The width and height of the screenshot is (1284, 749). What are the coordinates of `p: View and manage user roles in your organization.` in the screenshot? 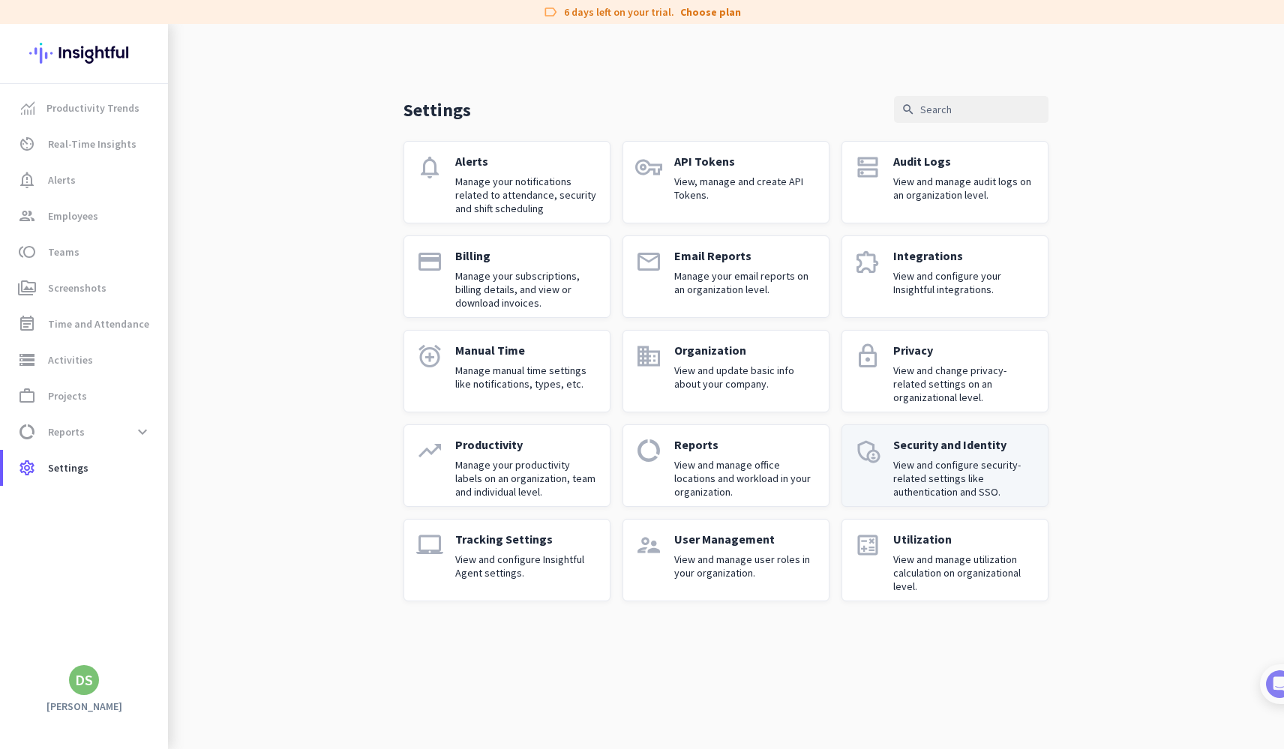 It's located at (746, 566).